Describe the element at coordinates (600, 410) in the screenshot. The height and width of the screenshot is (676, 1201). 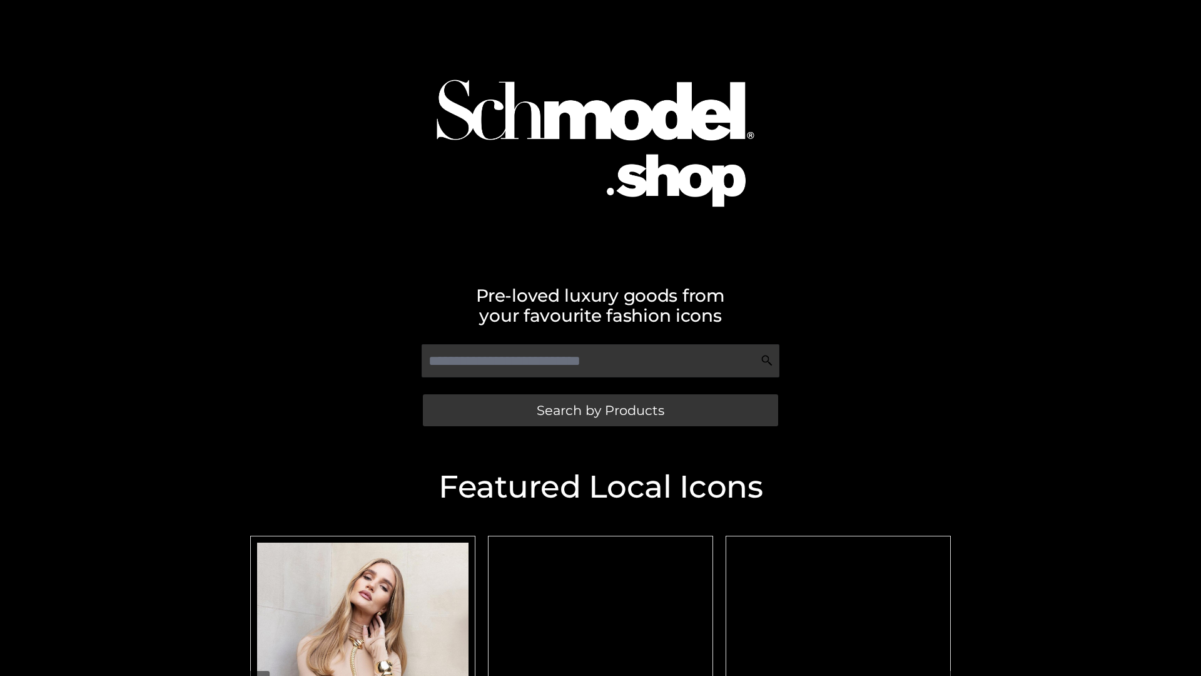
I see `span: Search by Products` at that location.